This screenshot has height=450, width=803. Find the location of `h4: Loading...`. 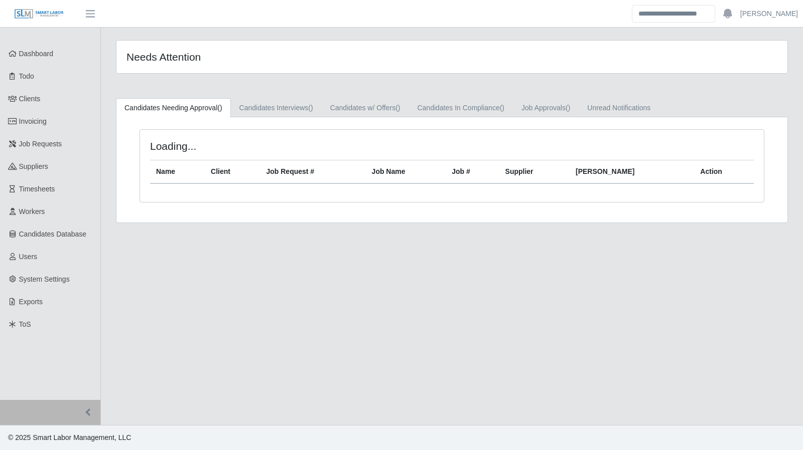

h4: Loading... is located at coordinates (271, 146).